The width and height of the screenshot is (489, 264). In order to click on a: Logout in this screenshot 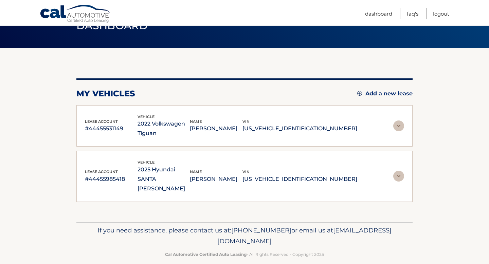, I will do `click(441, 14)`.